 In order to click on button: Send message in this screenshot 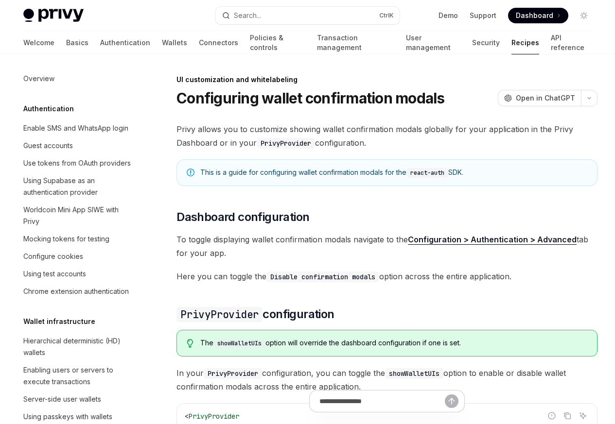, I will do `click(451, 401)`.